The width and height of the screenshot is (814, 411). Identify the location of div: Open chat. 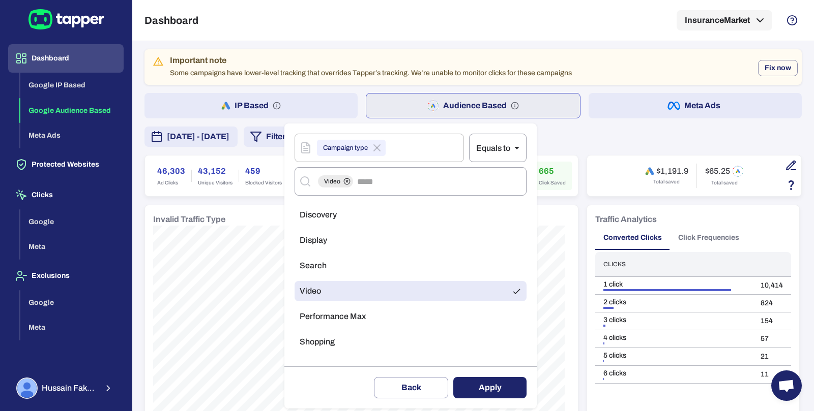
(786, 386).